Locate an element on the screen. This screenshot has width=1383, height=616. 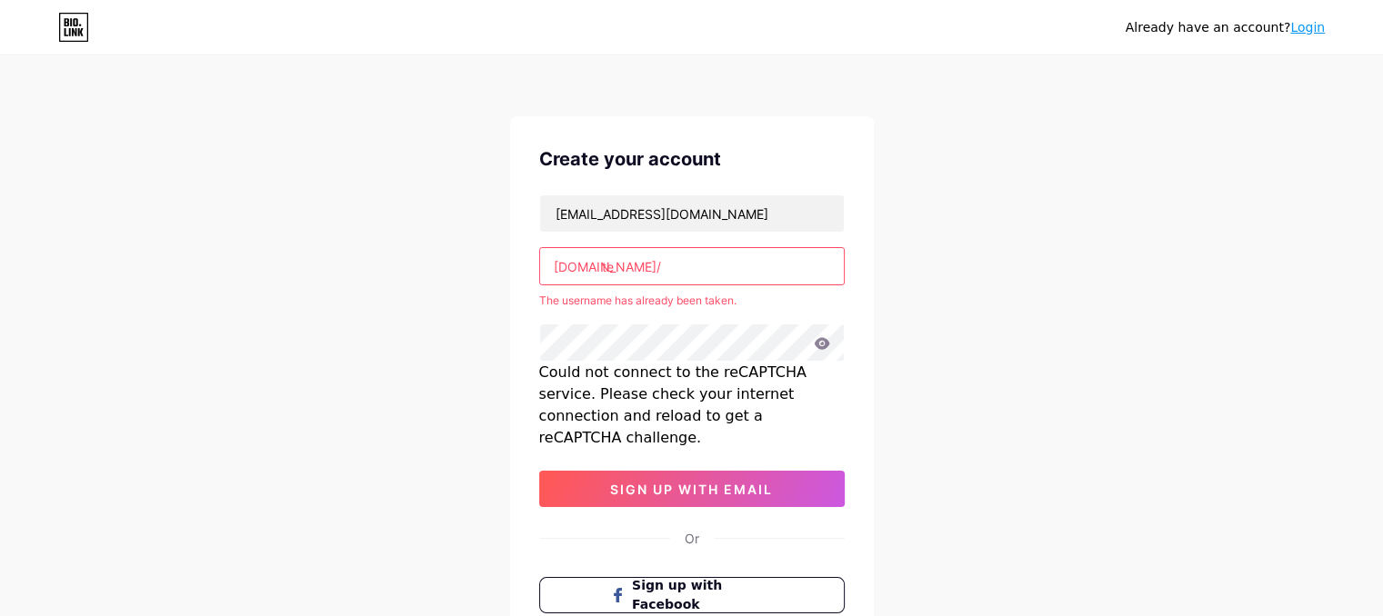
div: Could not connect to the reCAPTCHA service. Please check your internet connection and reload to g... is located at coordinates (692, 406).